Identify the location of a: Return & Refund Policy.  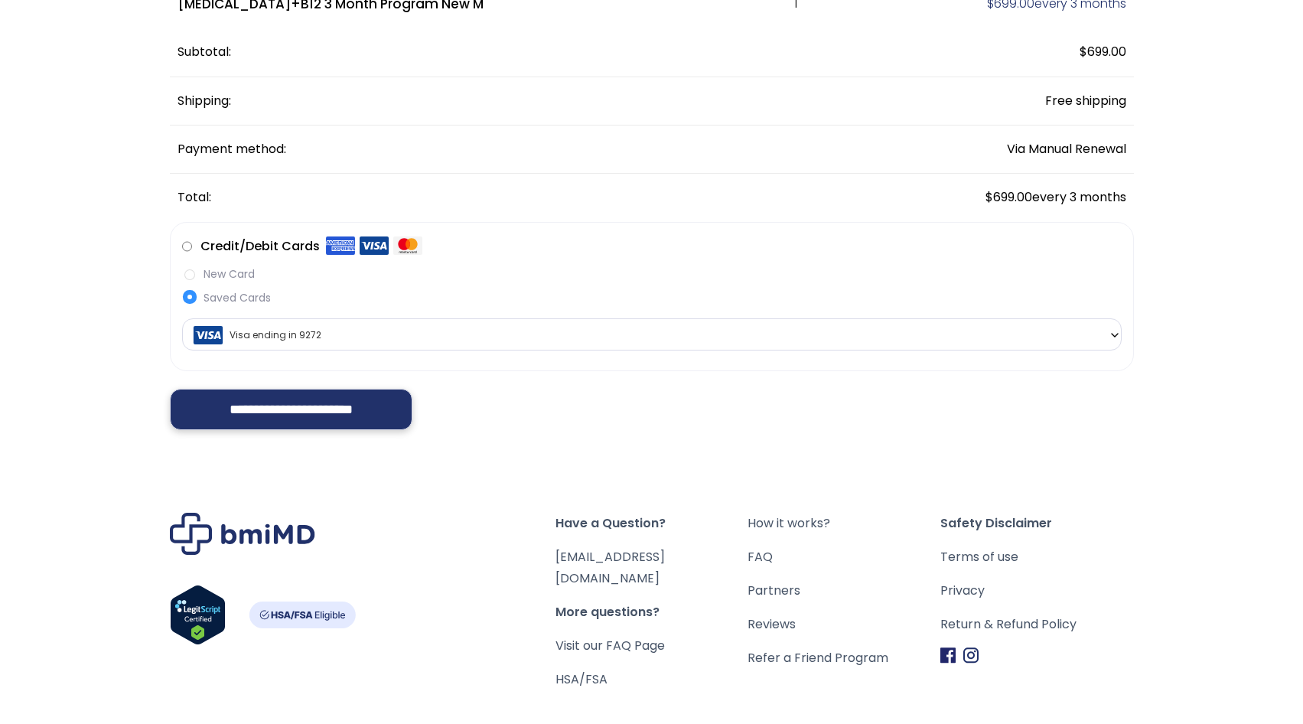
(1037, 624).